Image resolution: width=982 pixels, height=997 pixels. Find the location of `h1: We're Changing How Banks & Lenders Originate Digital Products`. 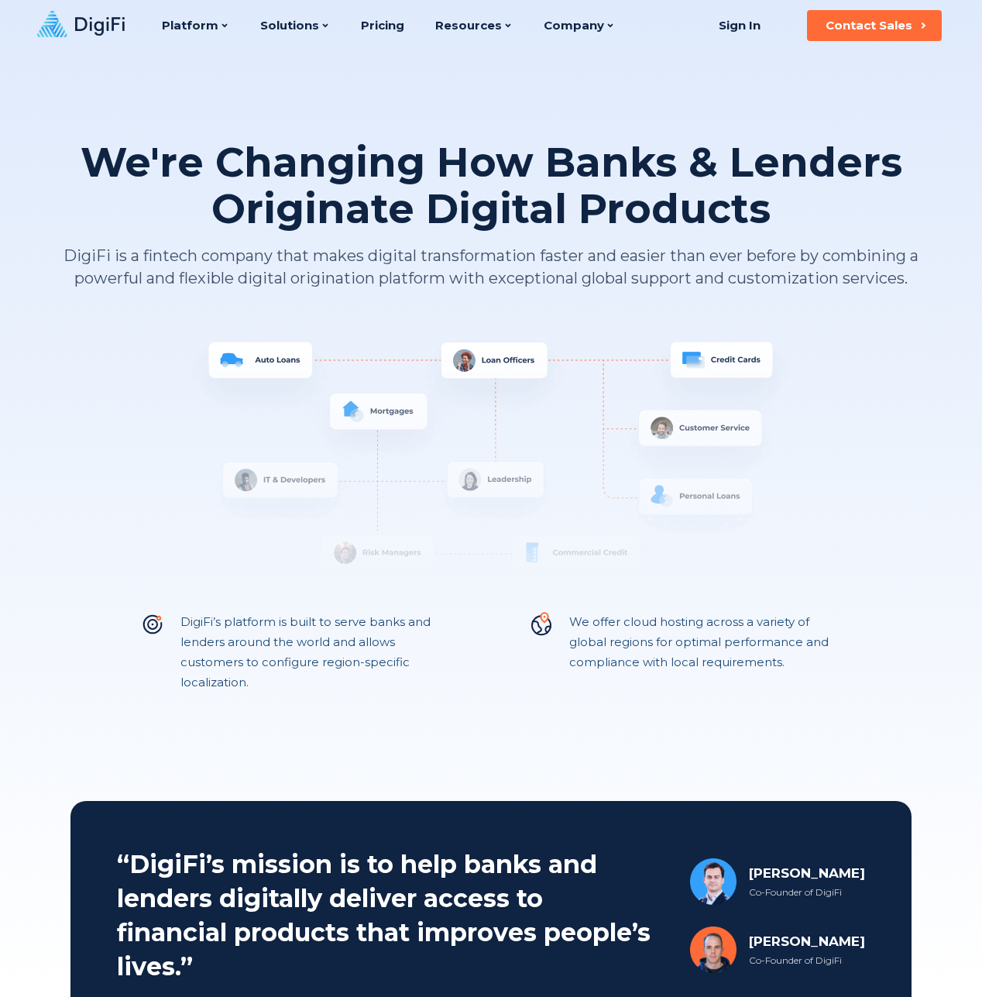

h1: We're Changing How Banks & Lenders Originate Digital Products is located at coordinates (491, 186).